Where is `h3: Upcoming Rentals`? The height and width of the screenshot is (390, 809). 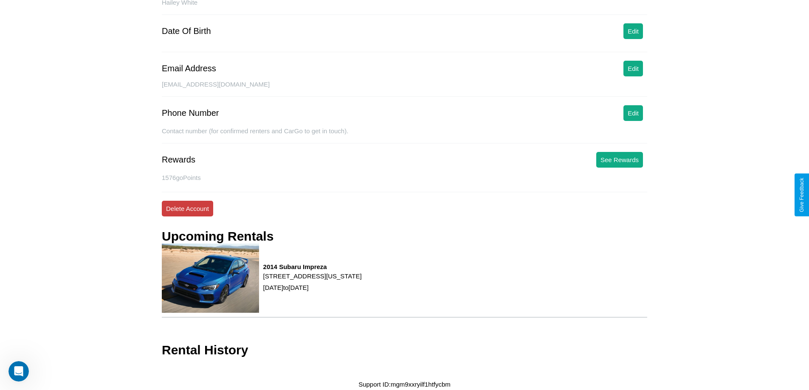 h3: Upcoming Rentals is located at coordinates (218, 237).